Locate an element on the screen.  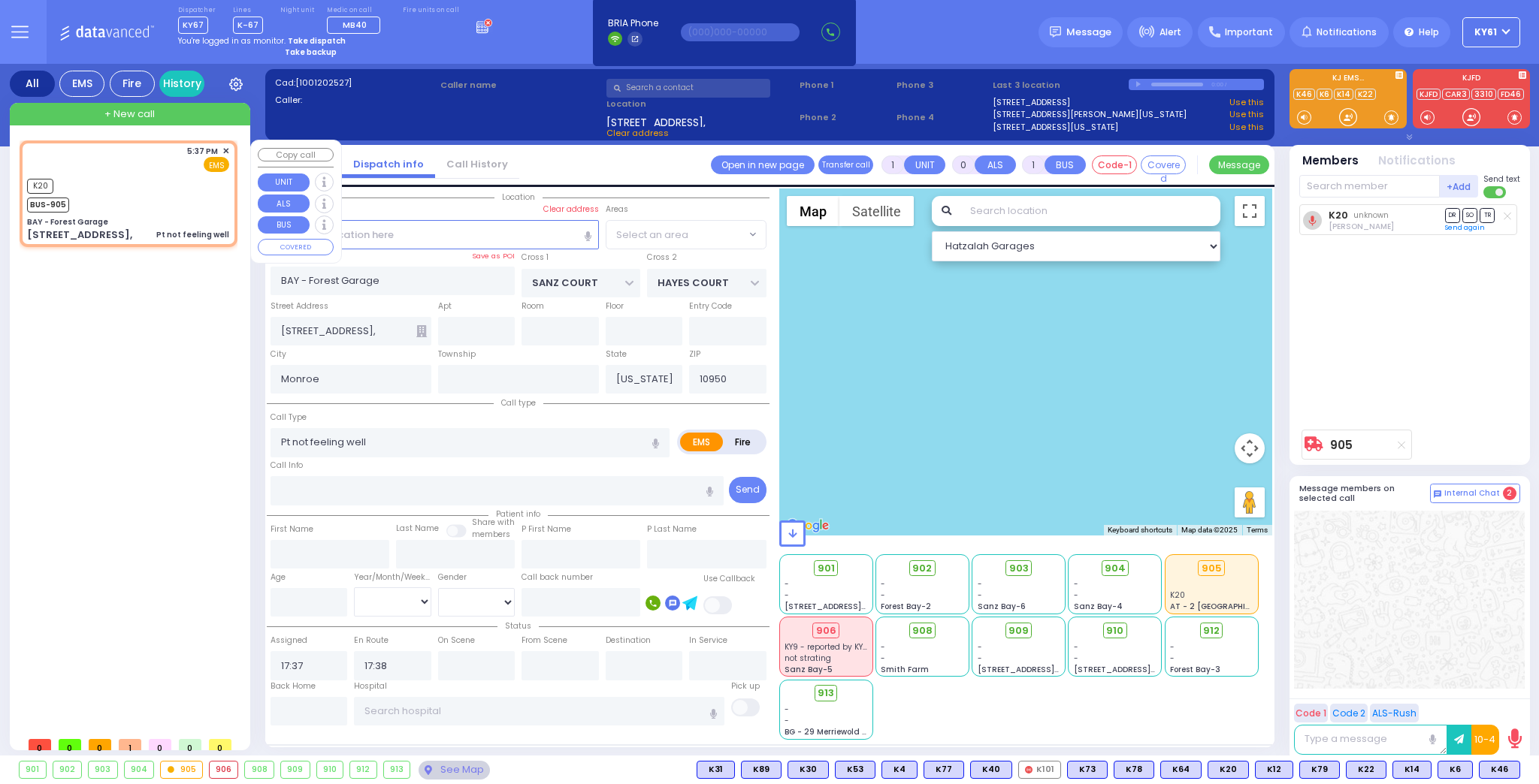
div: 912 is located at coordinates (363, 770).